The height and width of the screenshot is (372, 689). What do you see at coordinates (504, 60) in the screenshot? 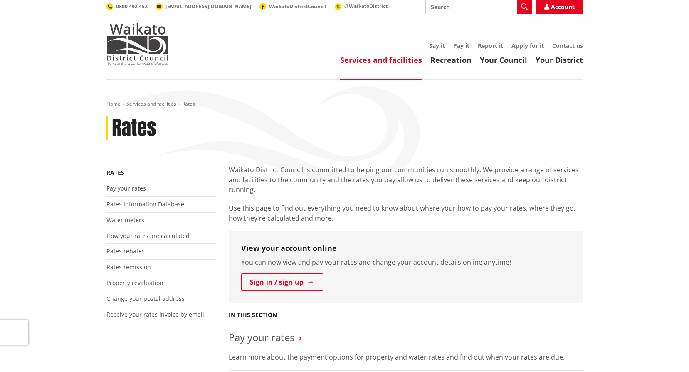
I see `a: Your Council` at bounding box center [504, 60].